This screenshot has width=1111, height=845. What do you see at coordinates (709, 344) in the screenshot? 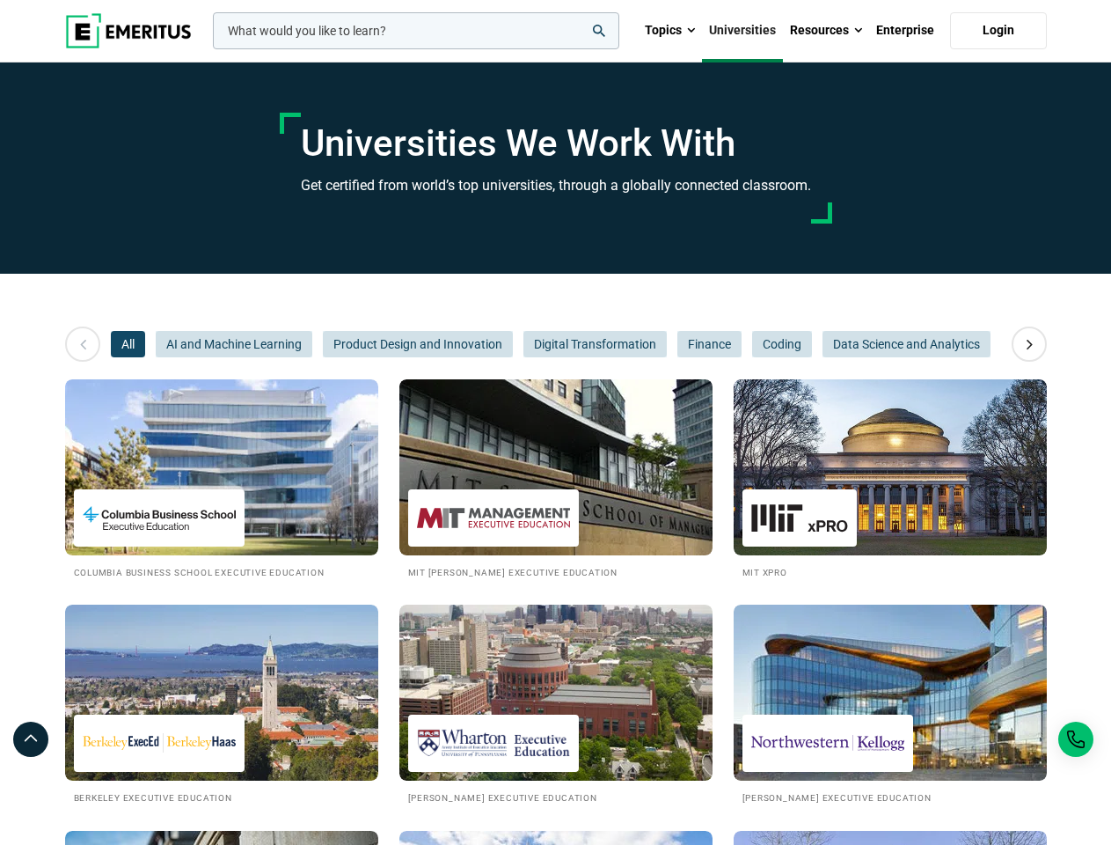
I see `button: Finance` at bounding box center [709, 344].